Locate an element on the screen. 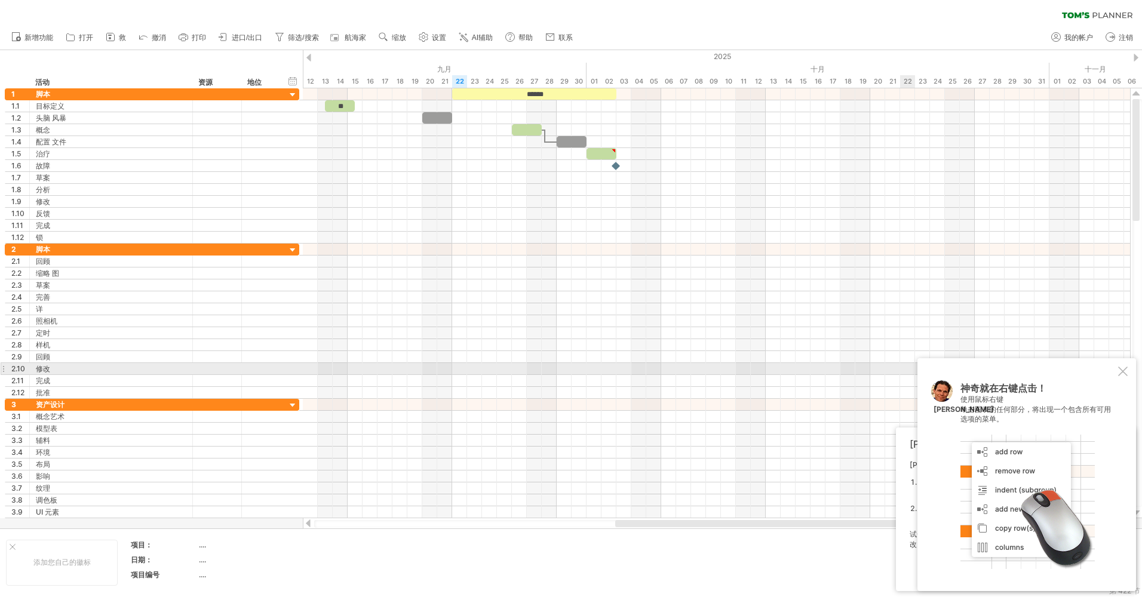  div: 项目： is located at coordinates (164, 545).